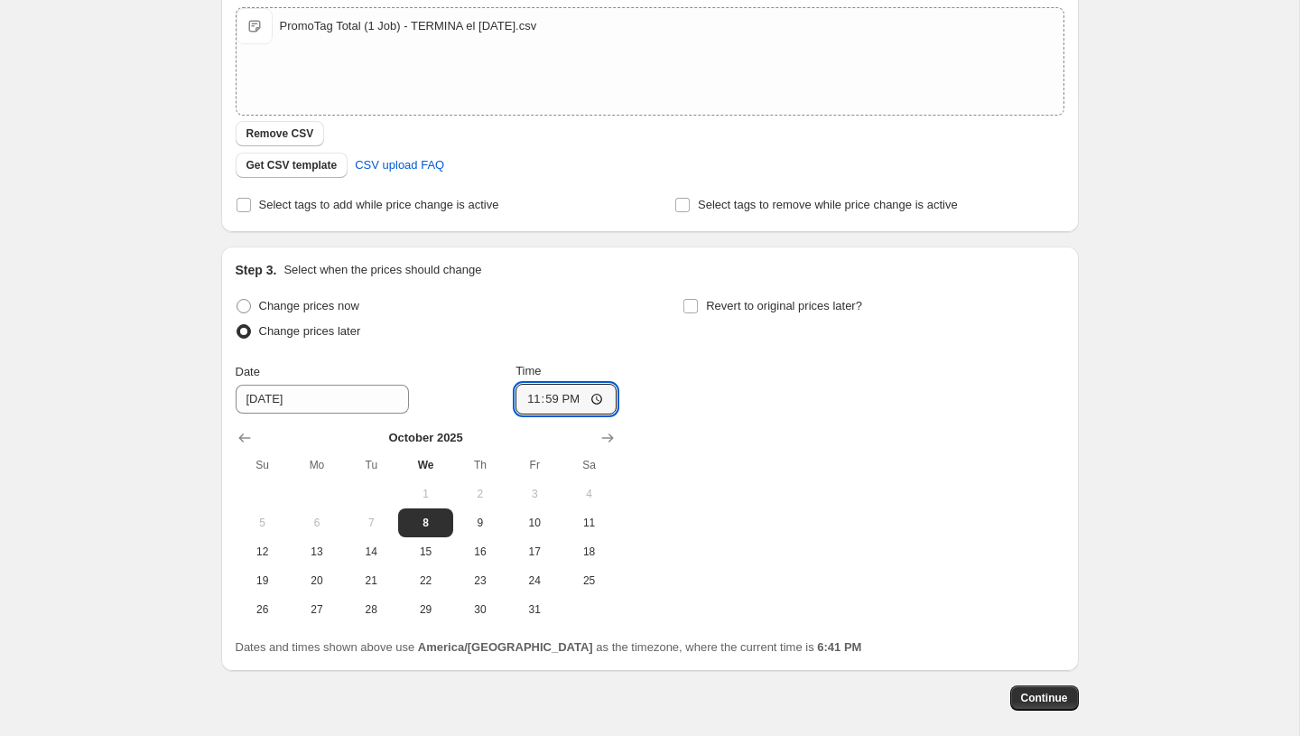 The image size is (1300, 736). I want to click on span: 4, so click(589, 494).